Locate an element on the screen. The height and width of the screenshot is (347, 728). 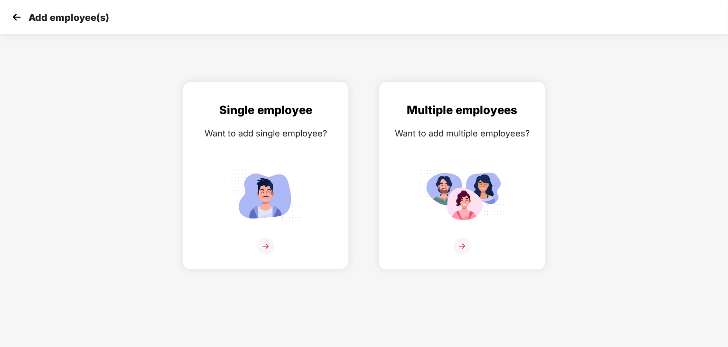
div: Multiple employees is located at coordinates (462, 110).